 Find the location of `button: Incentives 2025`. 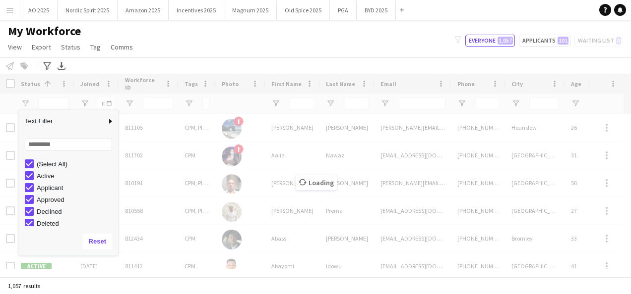

button: Incentives 2025 is located at coordinates (196, 10).